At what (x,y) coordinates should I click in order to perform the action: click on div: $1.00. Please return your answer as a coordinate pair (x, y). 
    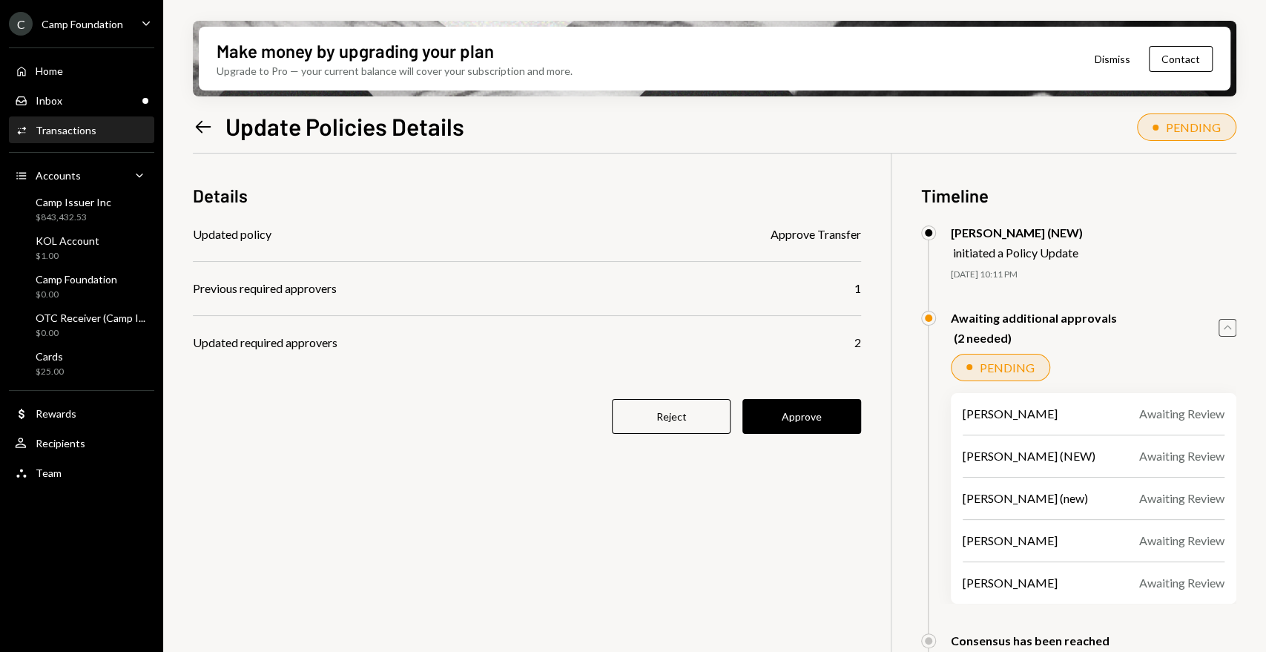
    Looking at the image, I should click on (67, 256).